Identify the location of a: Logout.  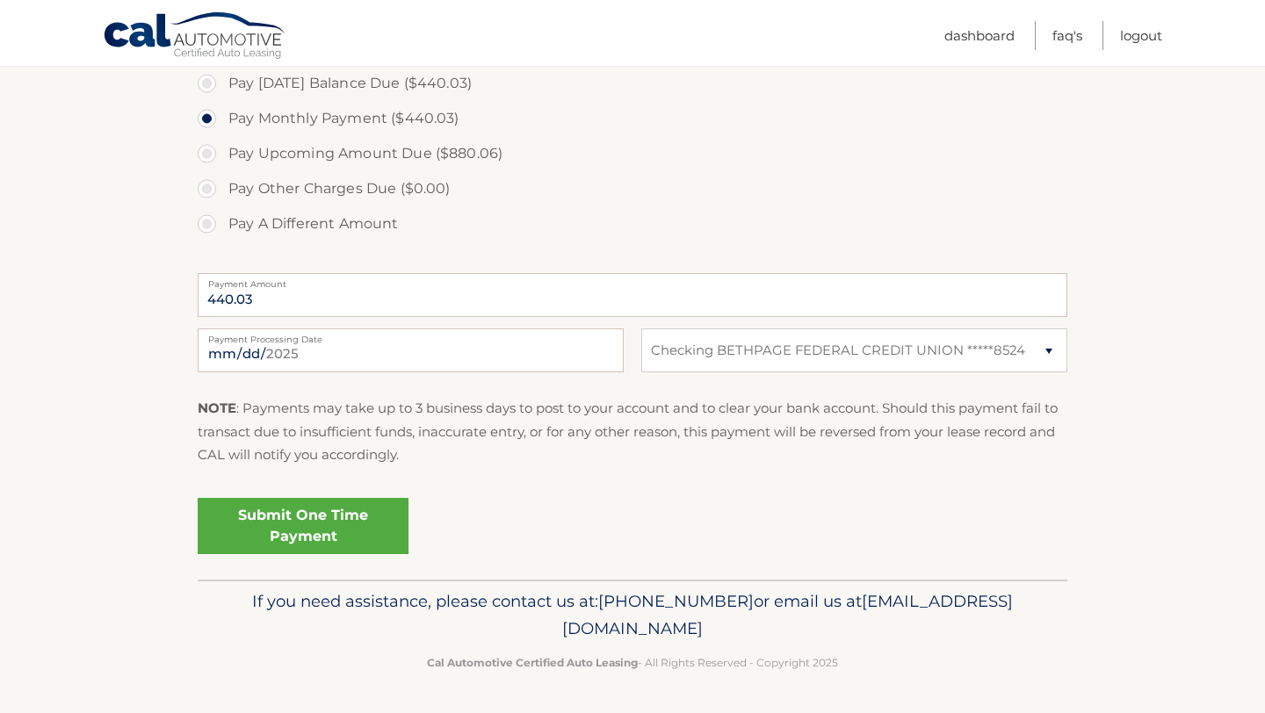
(1141, 35).